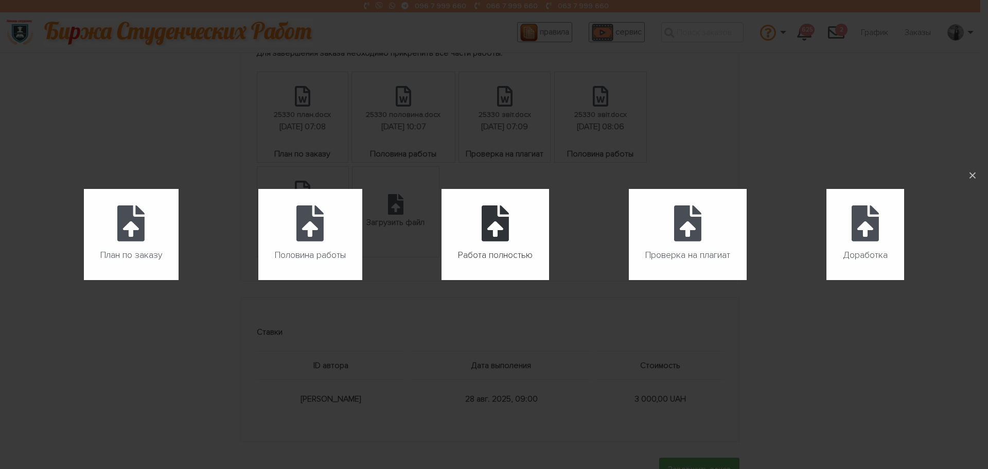 The height and width of the screenshot is (469, 988). I want to click on span: Проверка на плагиат, so click(688, 255).